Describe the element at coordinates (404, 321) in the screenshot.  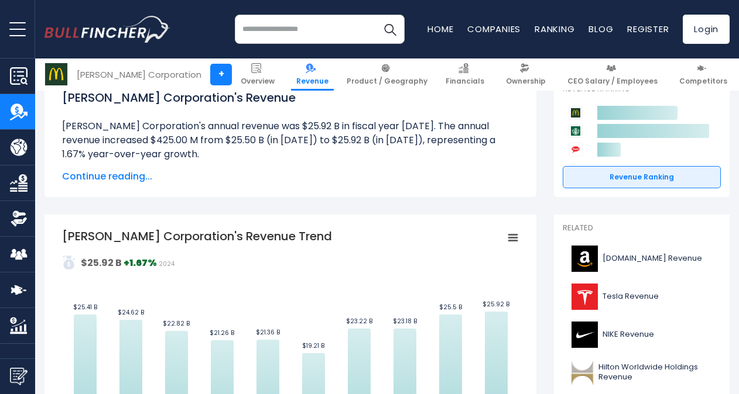
I see `text: $23.18 B` at that location.